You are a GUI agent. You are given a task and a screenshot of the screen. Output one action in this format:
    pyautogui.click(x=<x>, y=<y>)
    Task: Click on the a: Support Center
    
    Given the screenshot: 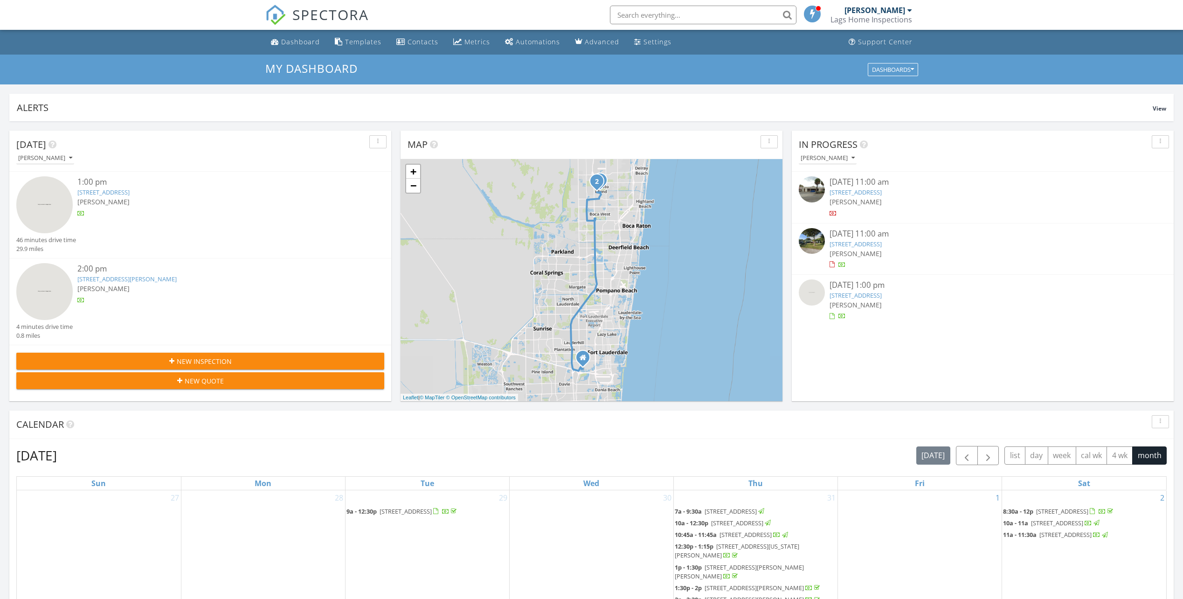 What is the action you would take?
    pyautogui.click(x=880, y=42)
    